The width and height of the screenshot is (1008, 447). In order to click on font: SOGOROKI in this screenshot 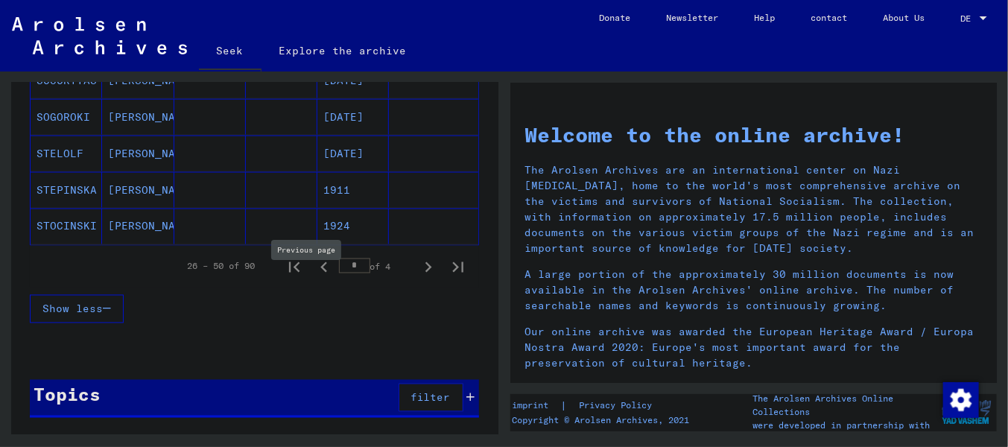, I will do `click(63, 117)`.